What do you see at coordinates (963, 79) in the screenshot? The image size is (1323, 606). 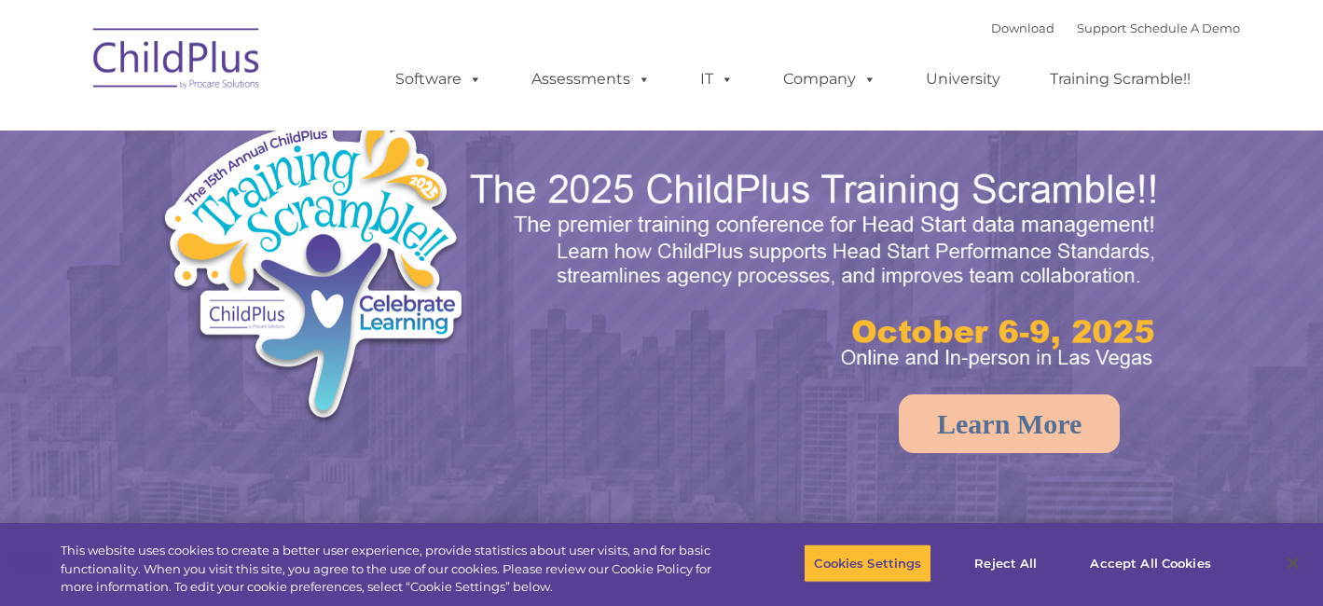 I see `a: University` at bounding box center [963, 79].